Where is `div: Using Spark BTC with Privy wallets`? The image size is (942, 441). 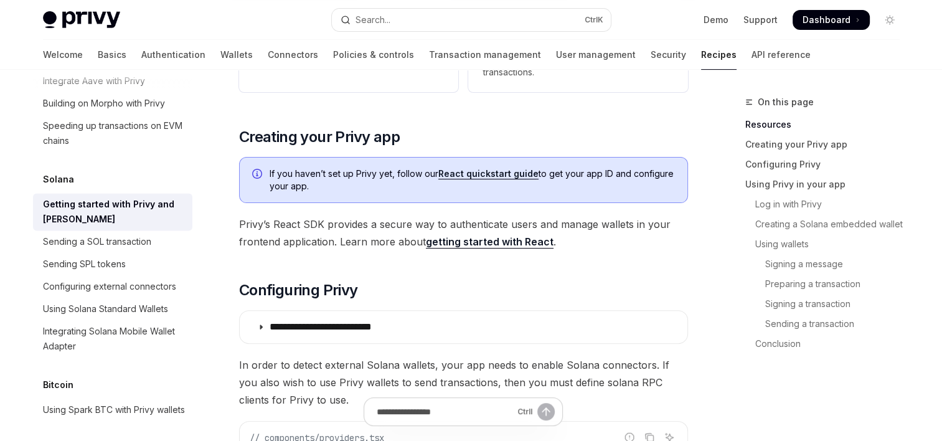
div: Using Spark BTC with Privy wallets is located at coordinates (114, 410).